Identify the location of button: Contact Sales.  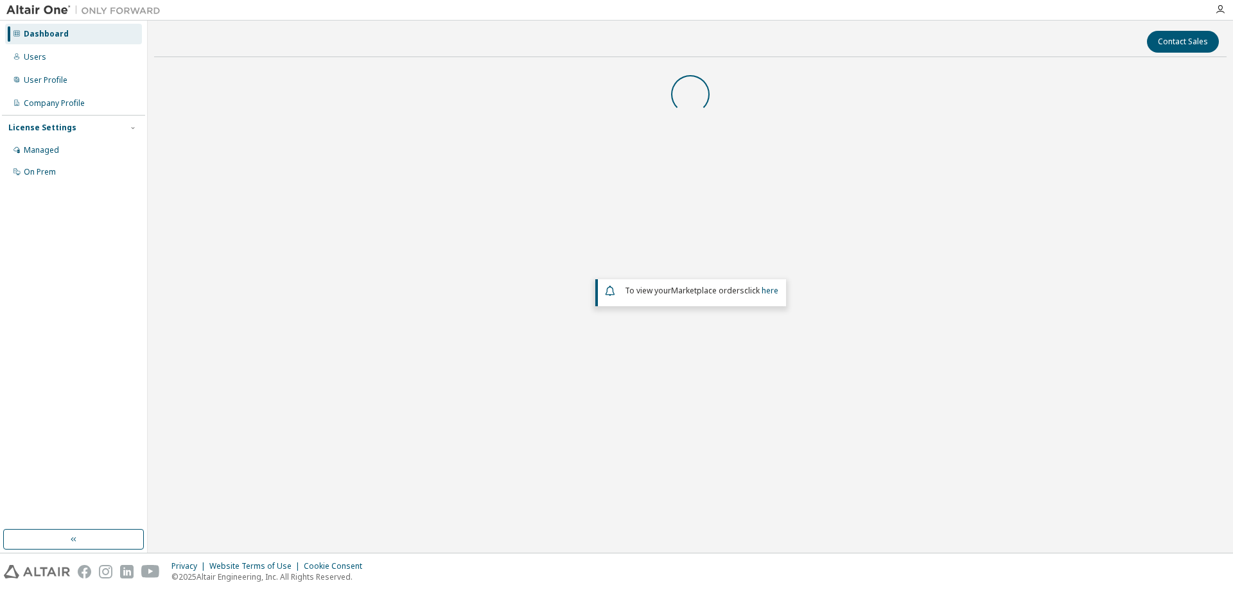
(1183, 42).